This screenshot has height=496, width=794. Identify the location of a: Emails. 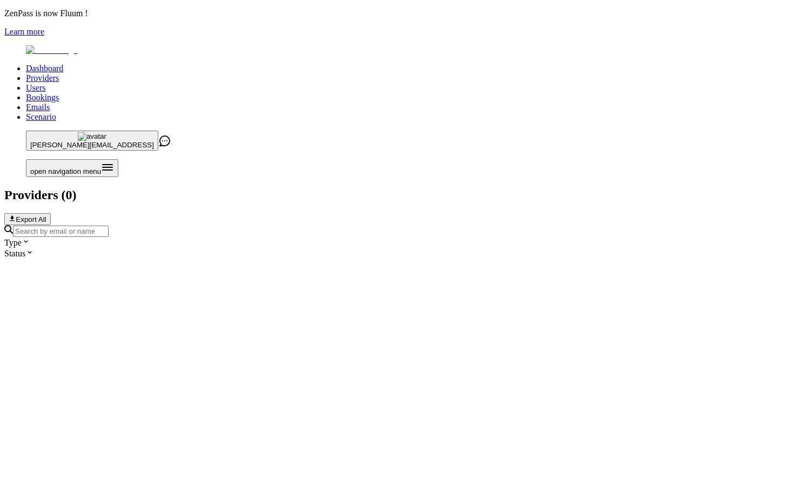
(38, 107).